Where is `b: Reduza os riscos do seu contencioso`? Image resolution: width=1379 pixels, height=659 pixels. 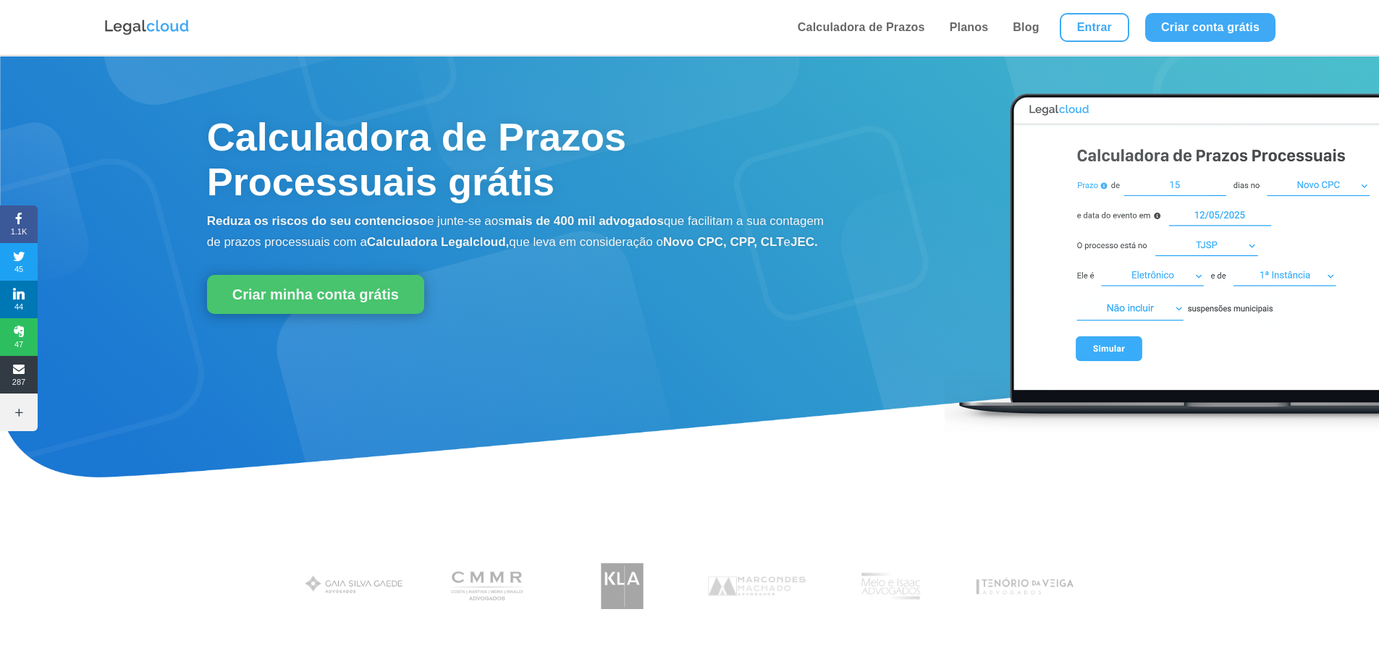 b: Reduza os riscos do seu contencioso is located at coordinates (317, 221).